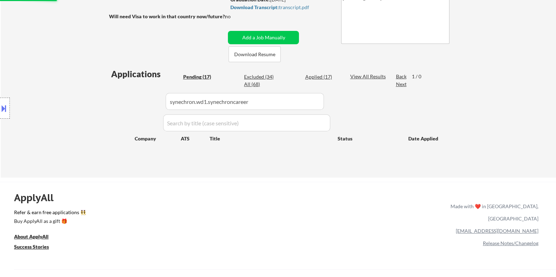  What do you see at coordinates (31, 247) in the screenshot?
I see `u: Success Stories` at bounding box center [31, 247].